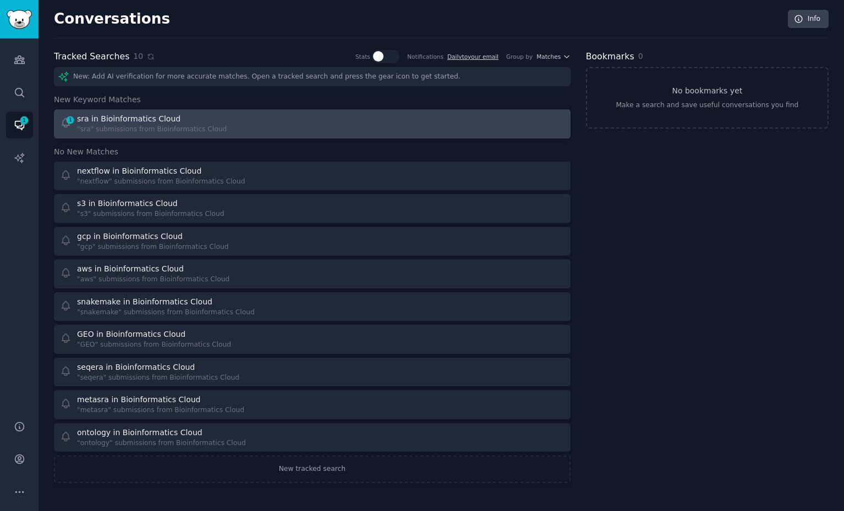 Image resolution: width=844 pixels, height=511 pixels. Describe the element at coordinates (131, 334) in the screenshot. I see `div: GEO in Bioinformatics Cloud` at that location.